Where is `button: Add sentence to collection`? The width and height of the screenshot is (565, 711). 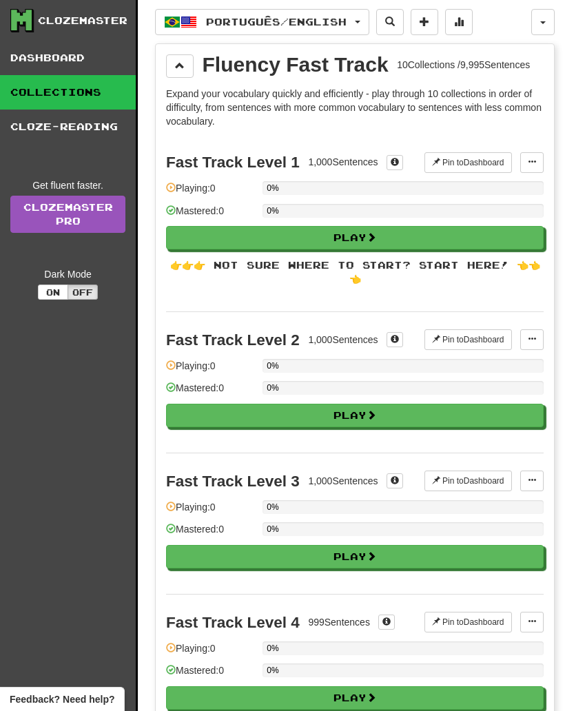 button: Add sentence to collection is located at coordinates (424, 22).